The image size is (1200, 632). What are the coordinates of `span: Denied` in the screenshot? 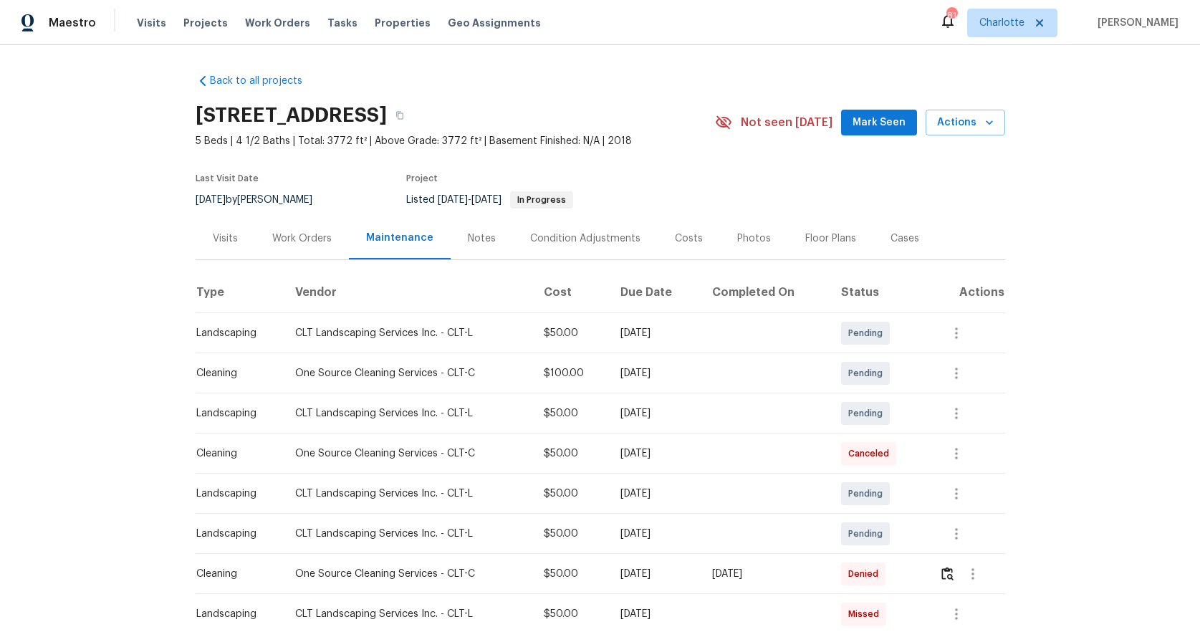 It's located at (866, 574).